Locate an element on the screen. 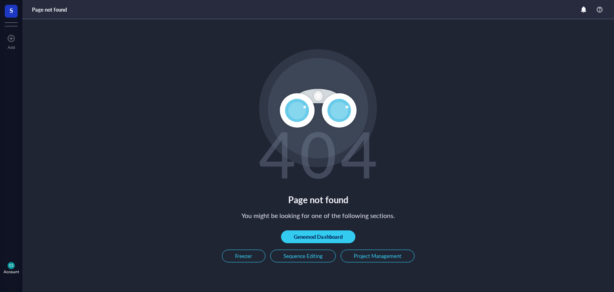  button: Project Management is located at coordinates (378, 256).